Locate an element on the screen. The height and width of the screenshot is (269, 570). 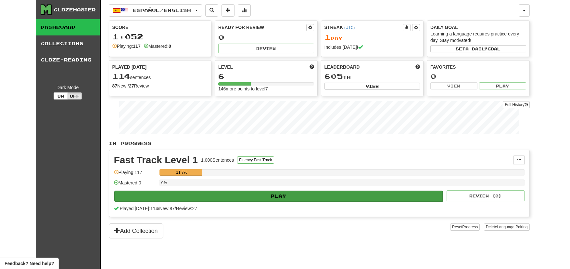
div: sentences is located at coordinates (160, 76).